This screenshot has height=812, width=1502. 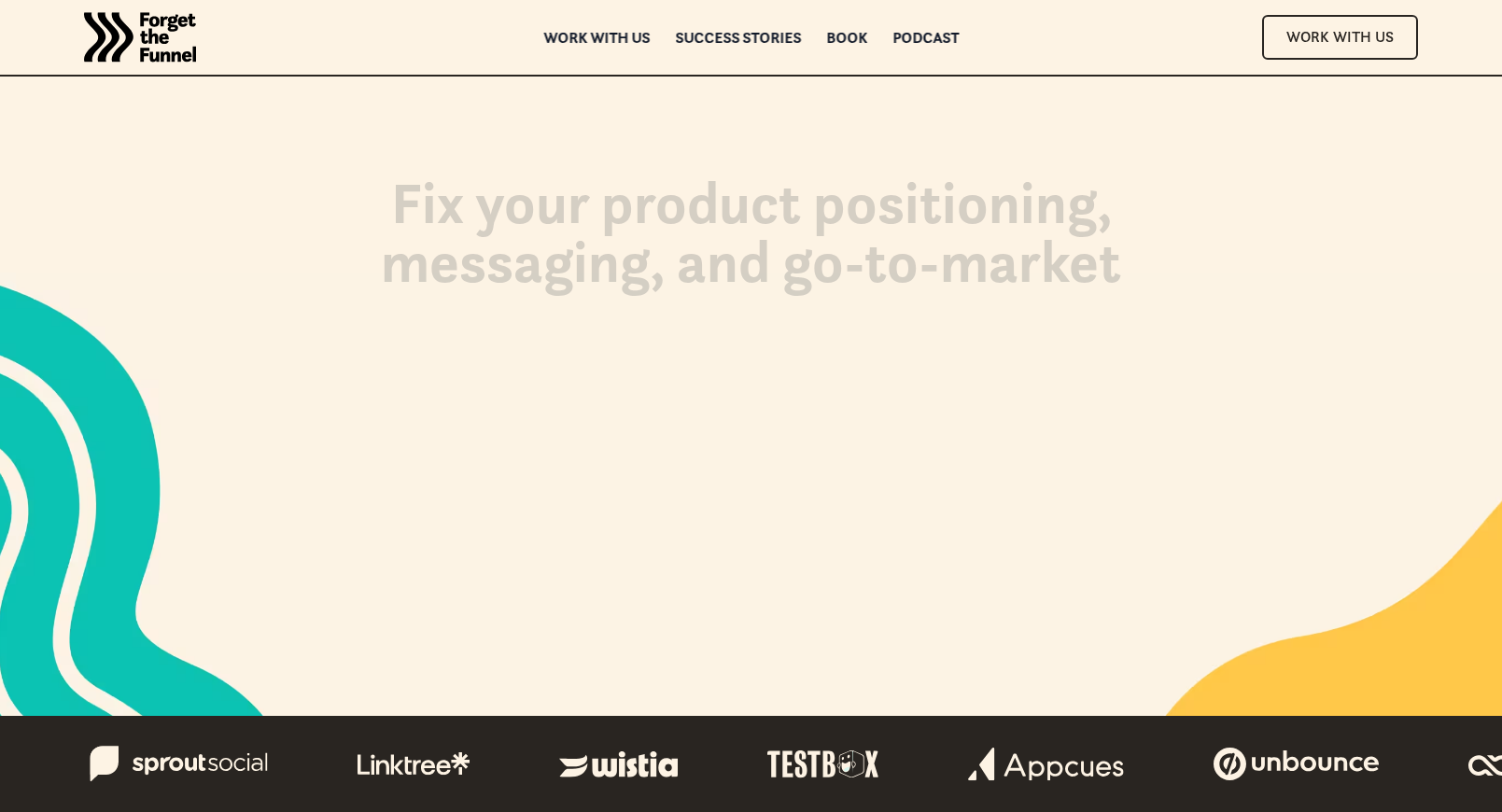 What do you see at coordinates (597, 37) in the screenshot?
I see `div: Work with us` at bounding box center [597, 37].